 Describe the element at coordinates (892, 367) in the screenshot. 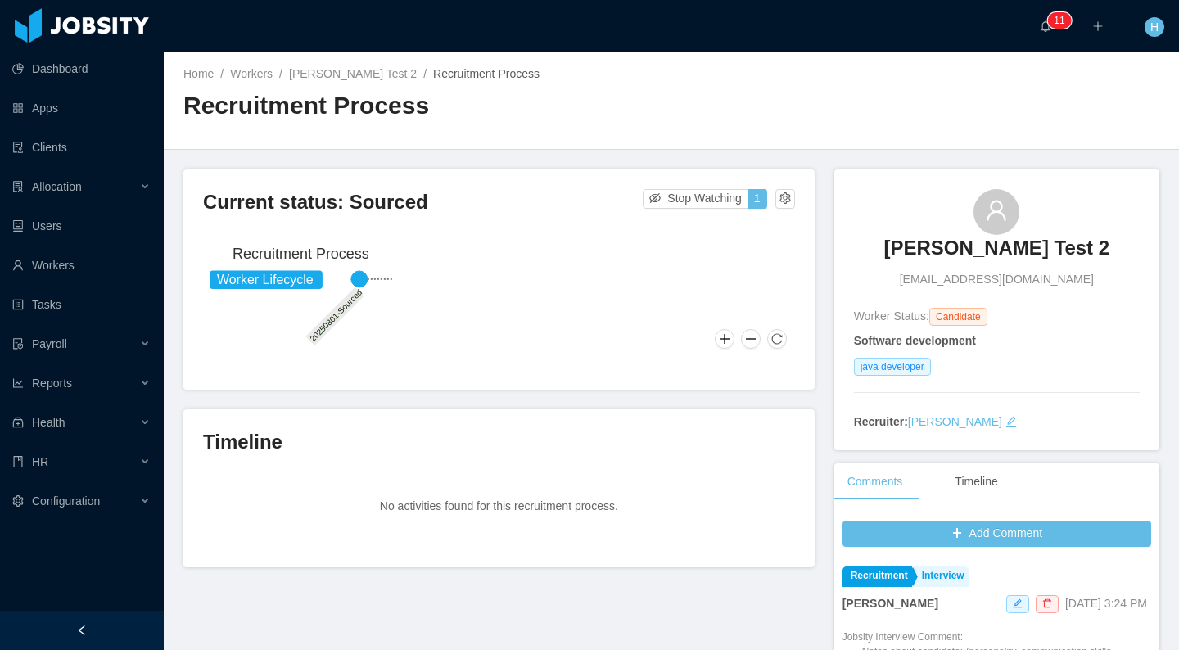

I see `span: java developer` at that location.